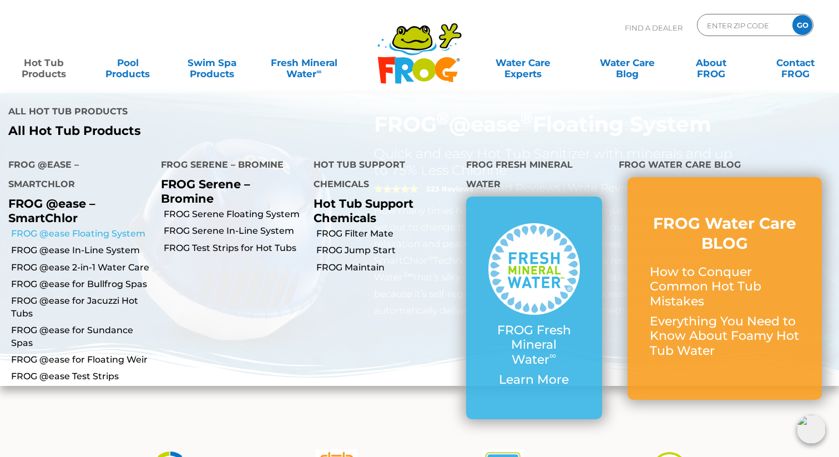 The height and width of the screenshot is (457, 839). What do you see at coordinates (381, 210) in the screenshot?
I see `p: Hot Tub Support Chemicals` at bounding box center [381, 210].